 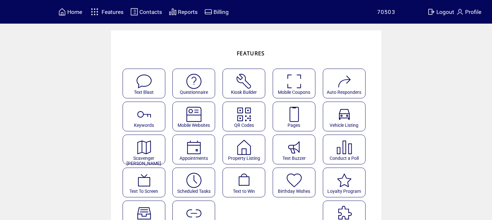 What do you see at coordinates (294, 147) in the screenshot?
I see `img: text-buzzer.svg` at bounding box center [294, 147].